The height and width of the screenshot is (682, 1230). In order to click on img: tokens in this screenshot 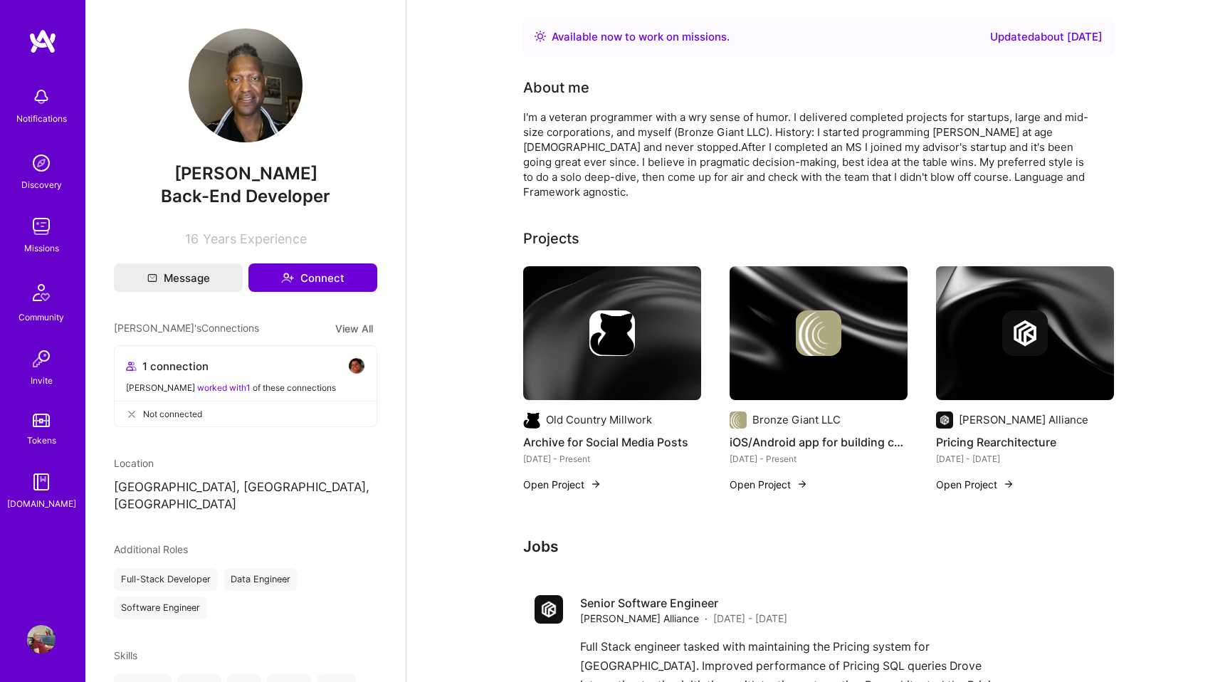, I will do `click(41, 420)`.